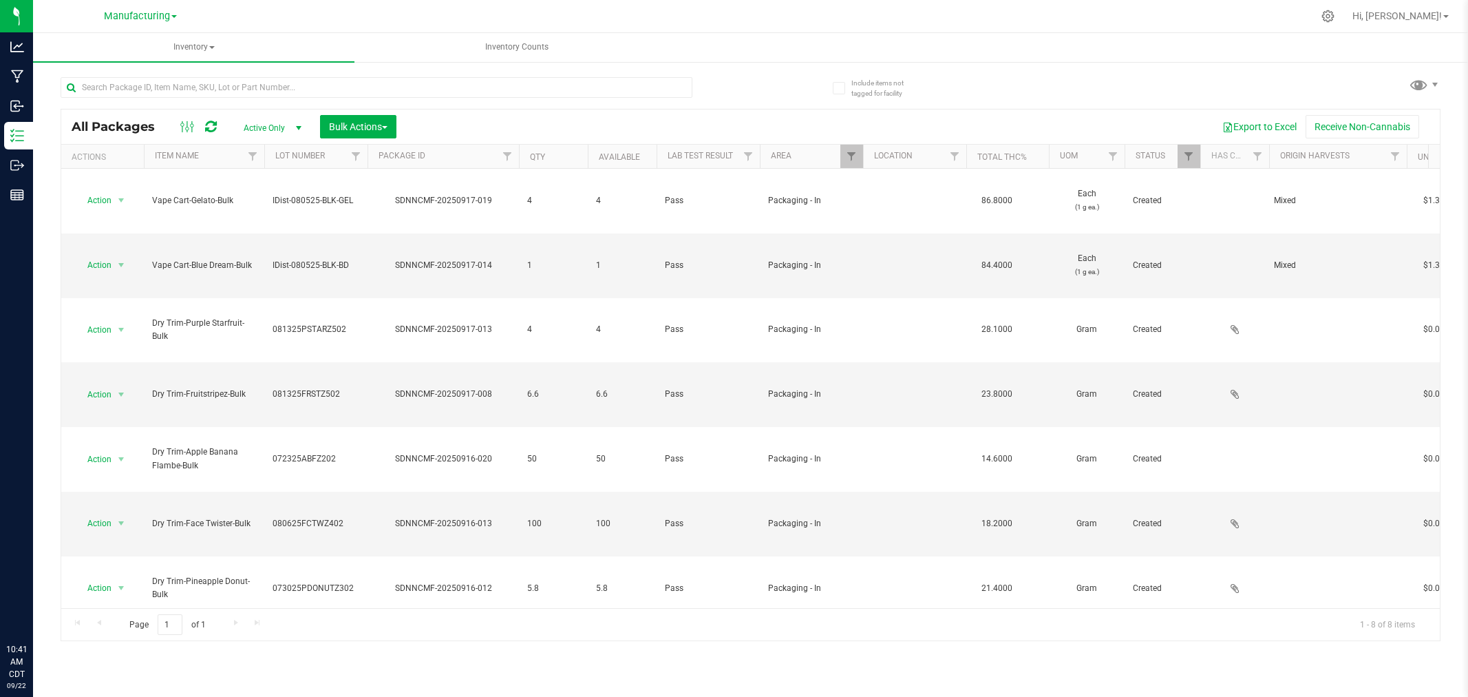  Describe the element at coordinates (316, 394) in the screenshot. I see `span: 081325FRSTZ502` at that location.